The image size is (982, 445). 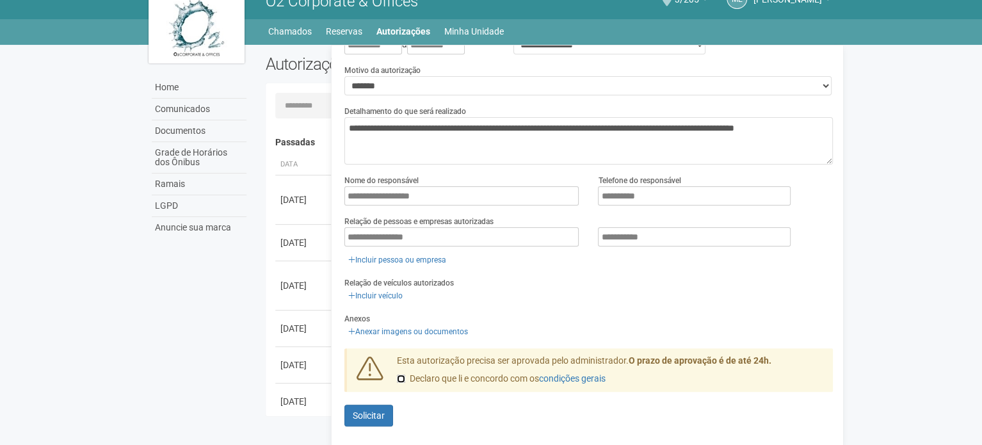 What do you see at coordinates (474, 31) in the screenshot?
I see `a: Minha Unidade` at bounding box center [474, 31].